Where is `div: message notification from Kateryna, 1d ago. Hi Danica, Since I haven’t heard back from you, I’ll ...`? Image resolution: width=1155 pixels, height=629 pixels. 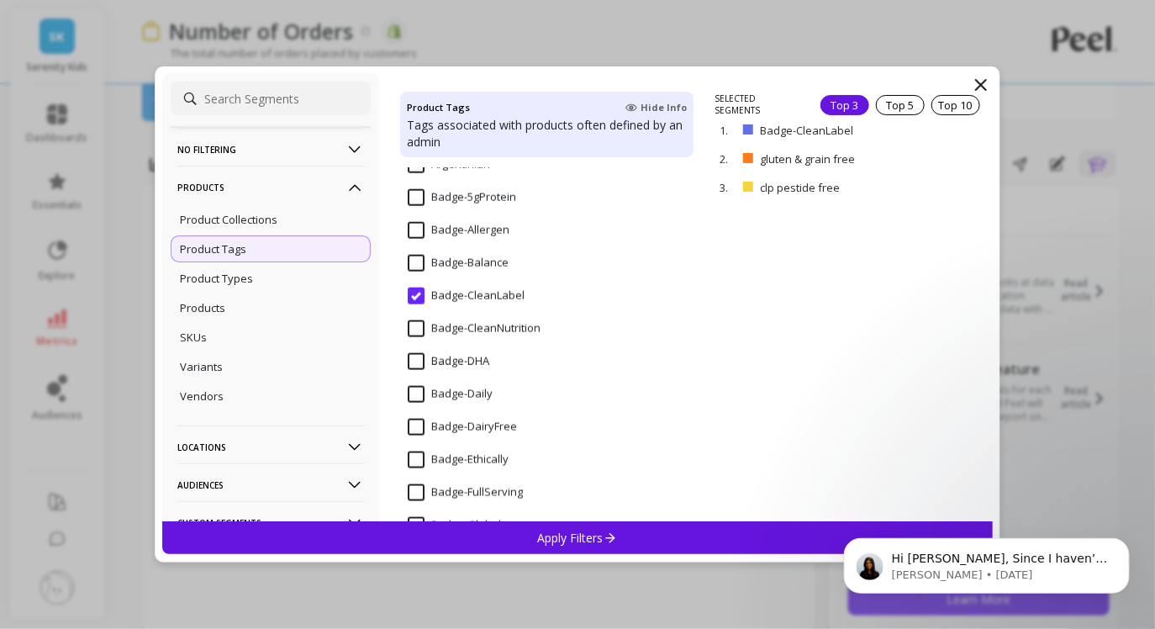
div: message notification from Kateryna, 1d ago. Hi Danica, Since I haven’t heard back from you, I’ll ... is located at coordinates (168, 63).